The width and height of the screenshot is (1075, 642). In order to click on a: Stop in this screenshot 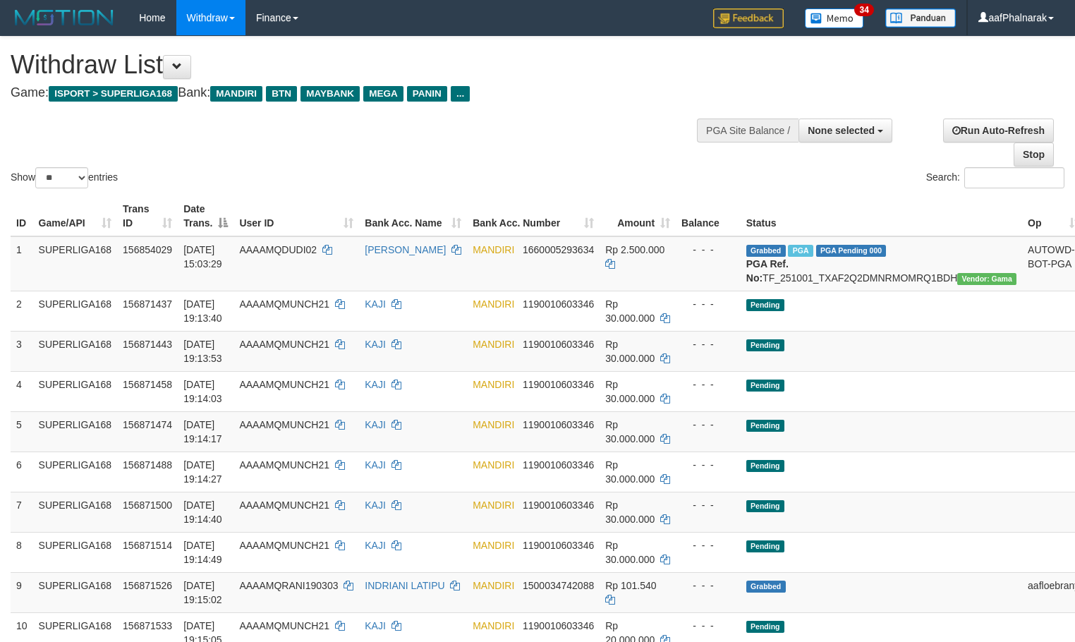, I will do `click(1033, 154)`.